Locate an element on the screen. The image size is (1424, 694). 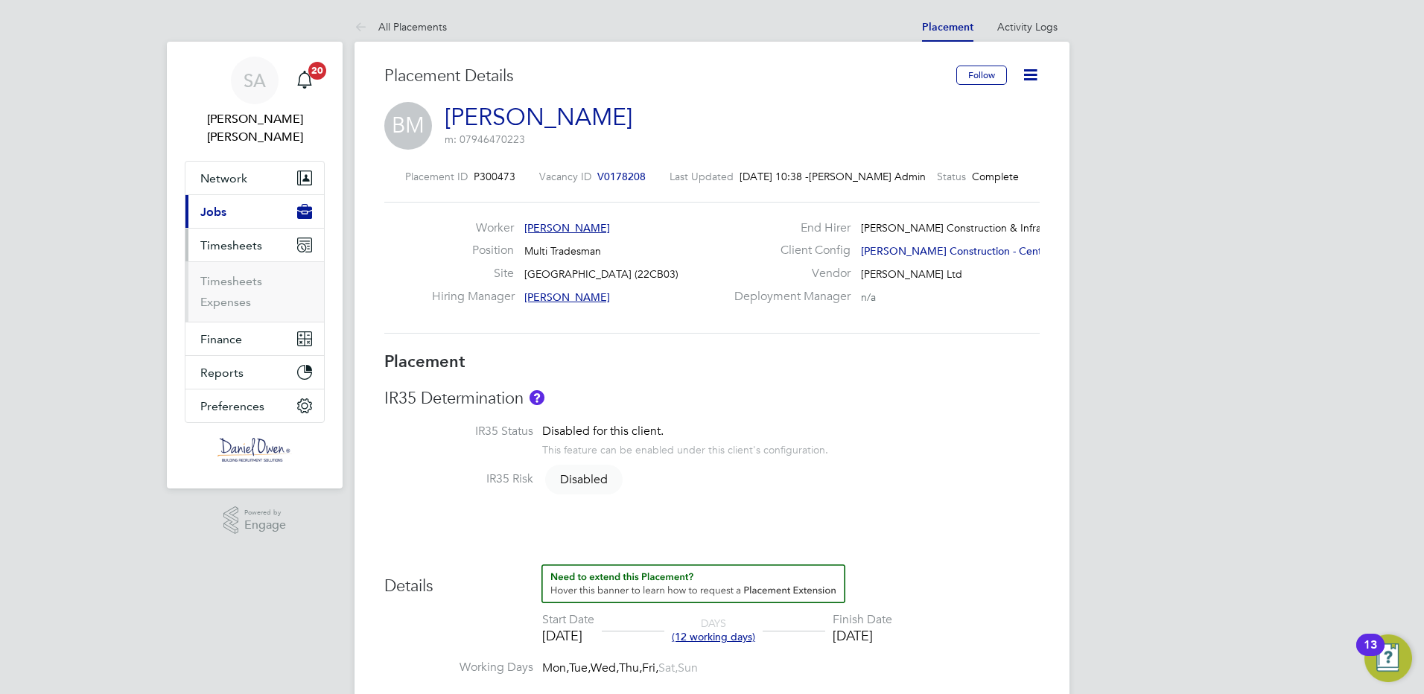
span: SA is located at coordinates (255, 80).